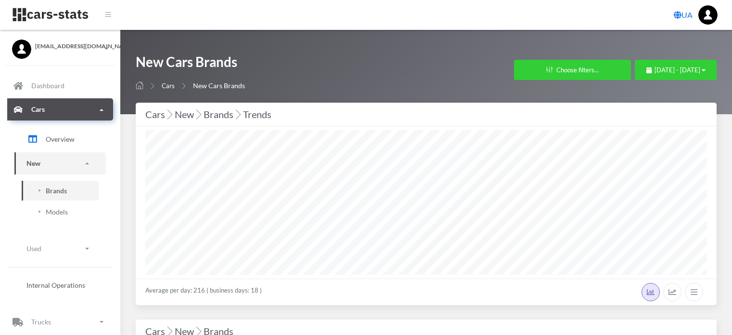 This screenshot has width=732, height=335. Describe the element at coordinates (51, 14) in the screenshot. I see `img: navbar brand` at that location.